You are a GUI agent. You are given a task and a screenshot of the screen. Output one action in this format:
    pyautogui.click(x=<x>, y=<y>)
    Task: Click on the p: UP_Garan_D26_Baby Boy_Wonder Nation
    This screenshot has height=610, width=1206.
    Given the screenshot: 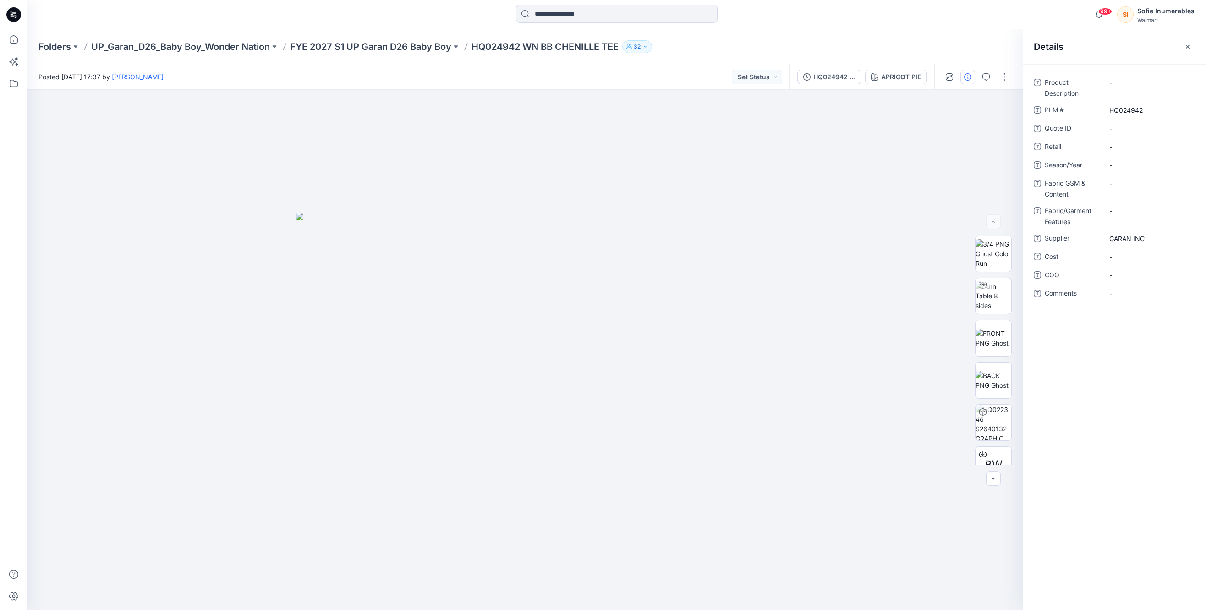 What is the action you would take?
    pyautogui.click(x=181, y=47)
    